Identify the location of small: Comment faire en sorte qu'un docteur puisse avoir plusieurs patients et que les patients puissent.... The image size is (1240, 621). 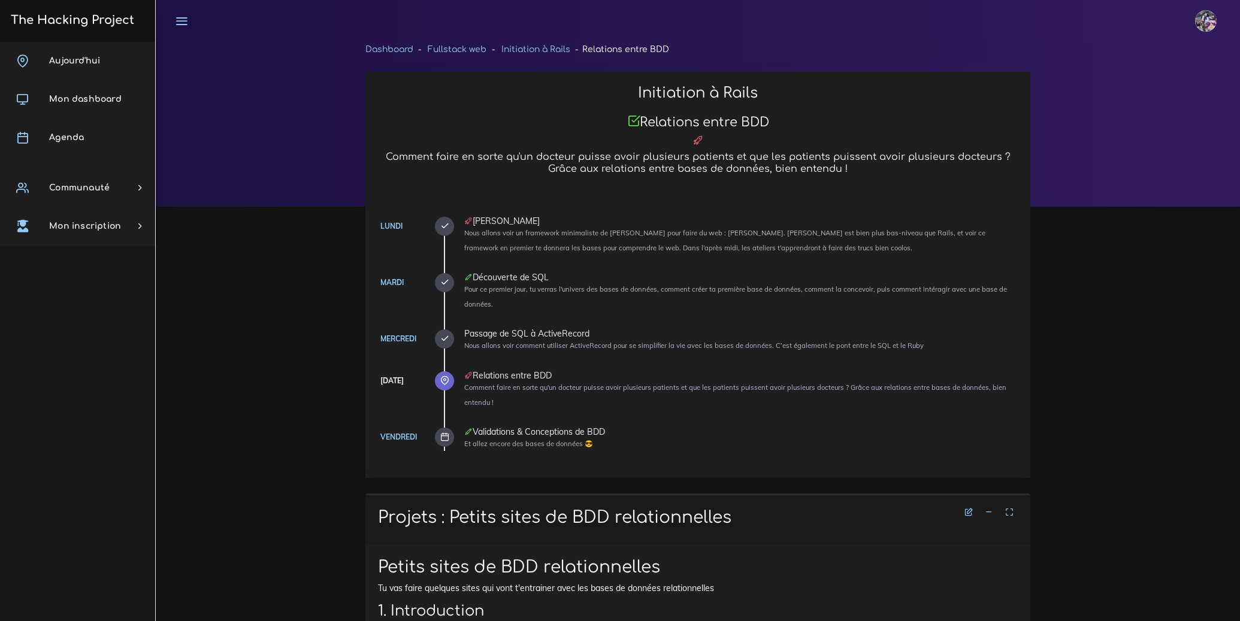
(735, 395).